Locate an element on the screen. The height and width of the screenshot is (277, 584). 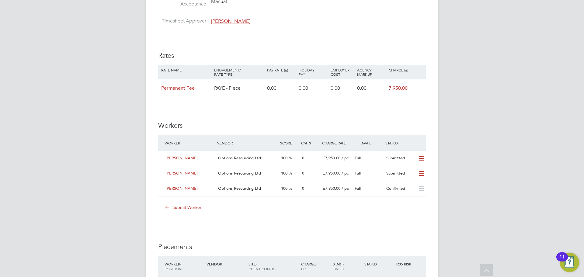
div: Avail is located at coordinates (368, 143).